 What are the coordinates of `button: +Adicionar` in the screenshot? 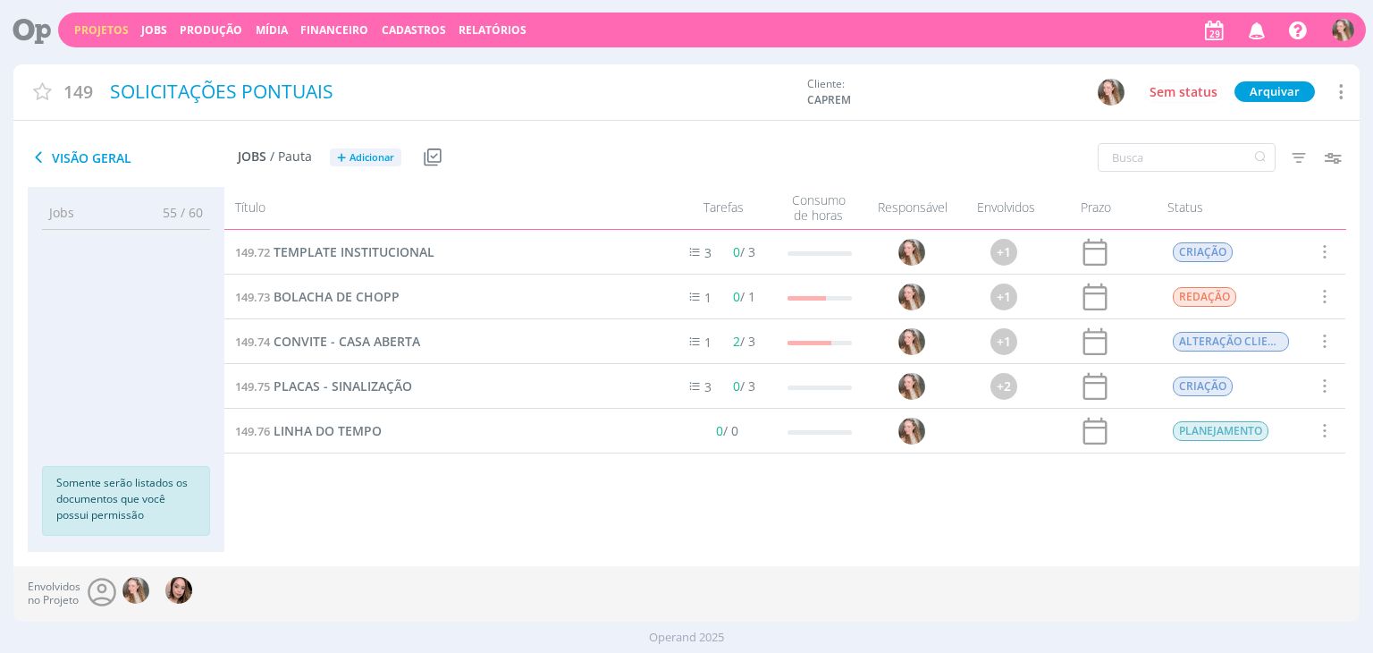 It's located at (366, 157).